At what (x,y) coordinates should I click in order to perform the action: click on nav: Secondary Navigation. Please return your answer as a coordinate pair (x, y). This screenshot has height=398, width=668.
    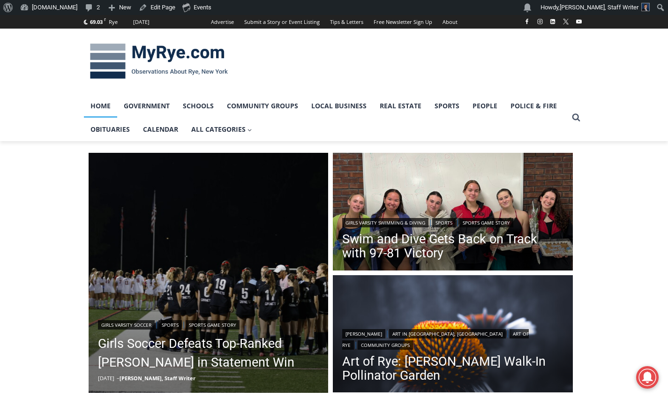
    Looking at the image, I should click on (334, 22).